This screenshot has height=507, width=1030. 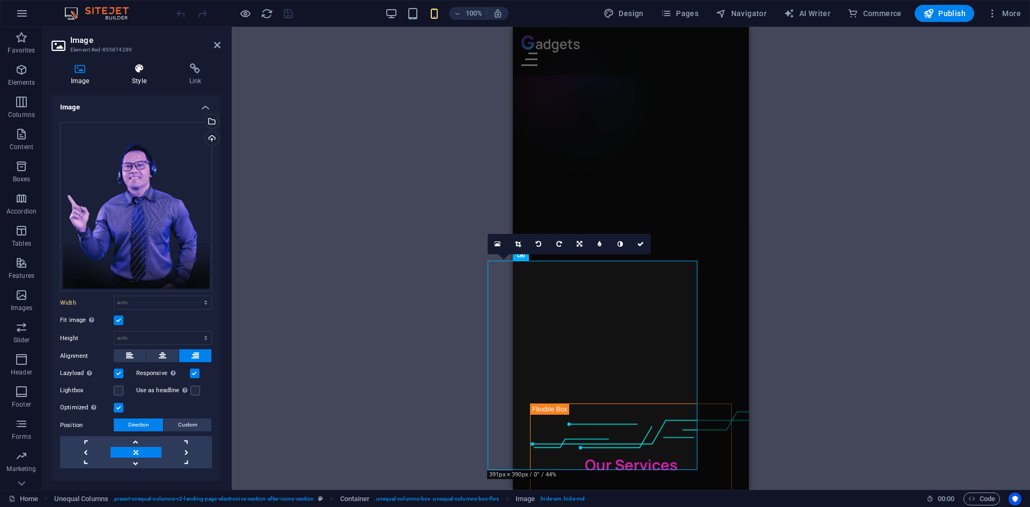 What do you see at coordinates (620, 244) in the screenshot?
I see `a: Greyscale` at bounding box center [620, 244].